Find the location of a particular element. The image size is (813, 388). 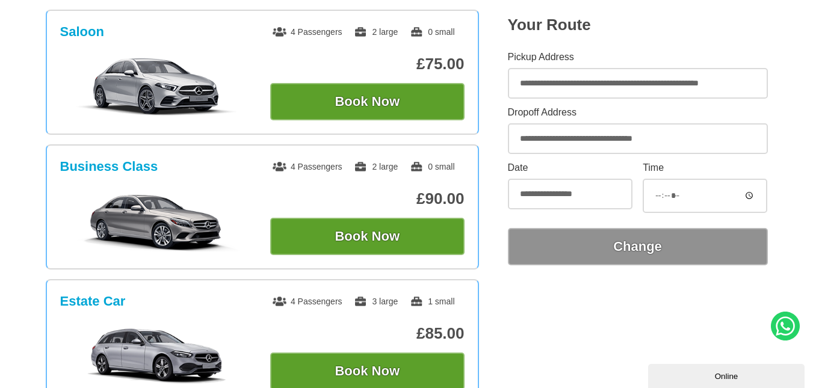

button: Change is located at coordinates (638, 247).